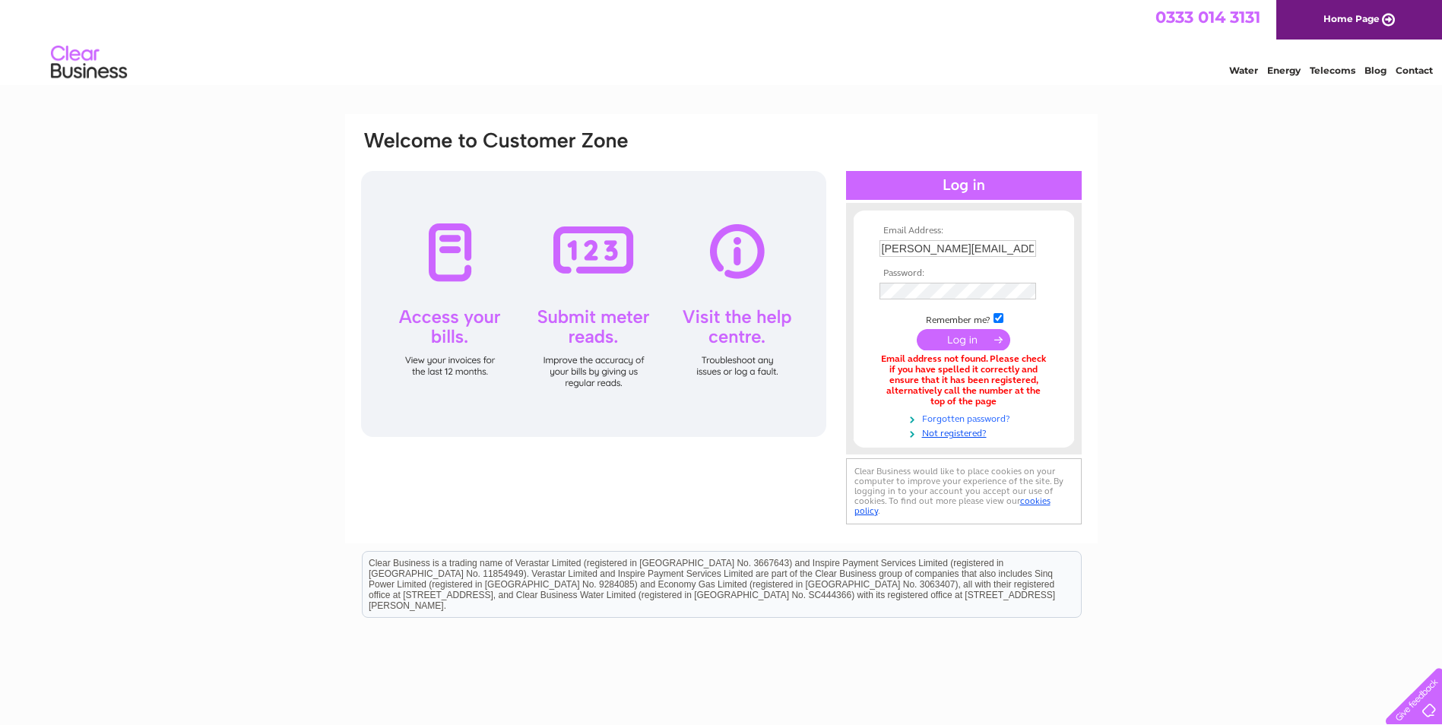 The width and height of the screenshot is (1442, 725). Describe the element at coordinates (1244, 70) in the screenshot. I see `a: Water` at that location.